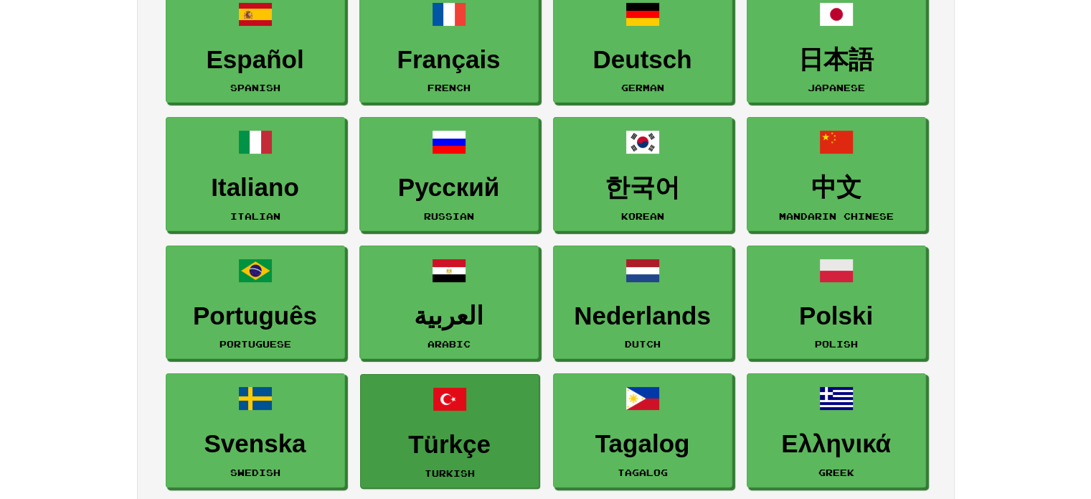 The image size is (1091, 499). What do you see at coordinates (837, 443) in the screenshot?
I see `h3: Ελληνικά` at bounding box center [837, 443].